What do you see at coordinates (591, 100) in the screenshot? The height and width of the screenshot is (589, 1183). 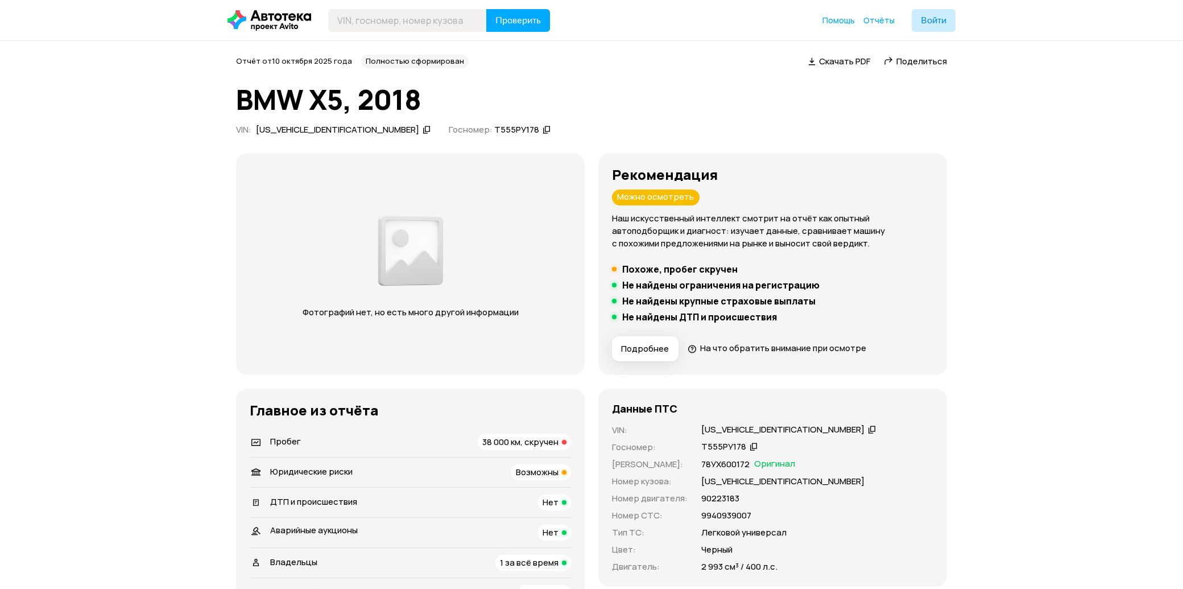 I see `h1: BMW X5, 2018` at bounding box center [591, 100].